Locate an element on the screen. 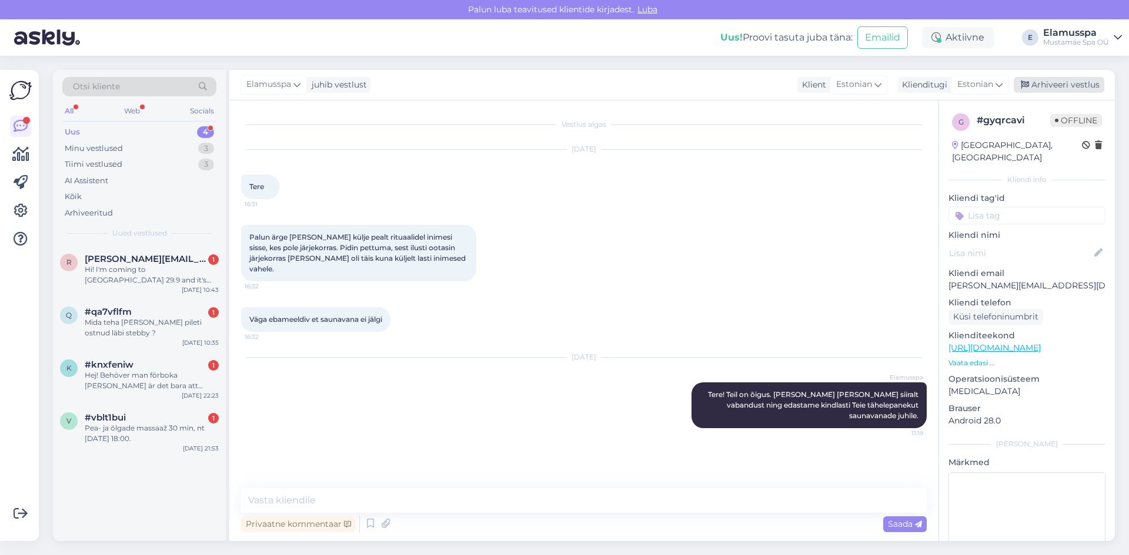 This screenshot has height=555, width=1129. div: Socials is located at coordinates (202, 111).